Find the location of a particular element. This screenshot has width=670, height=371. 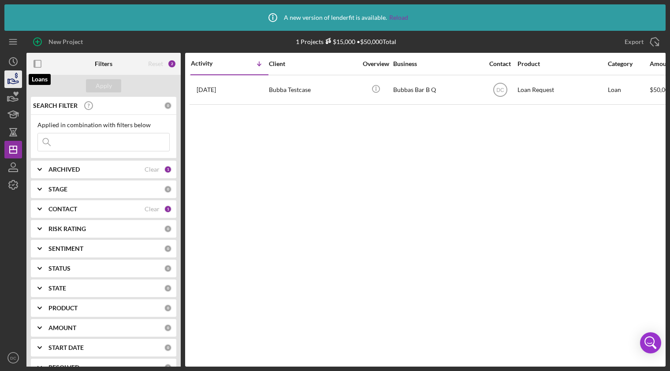

div: 2 is located at coordinates (172, 64).